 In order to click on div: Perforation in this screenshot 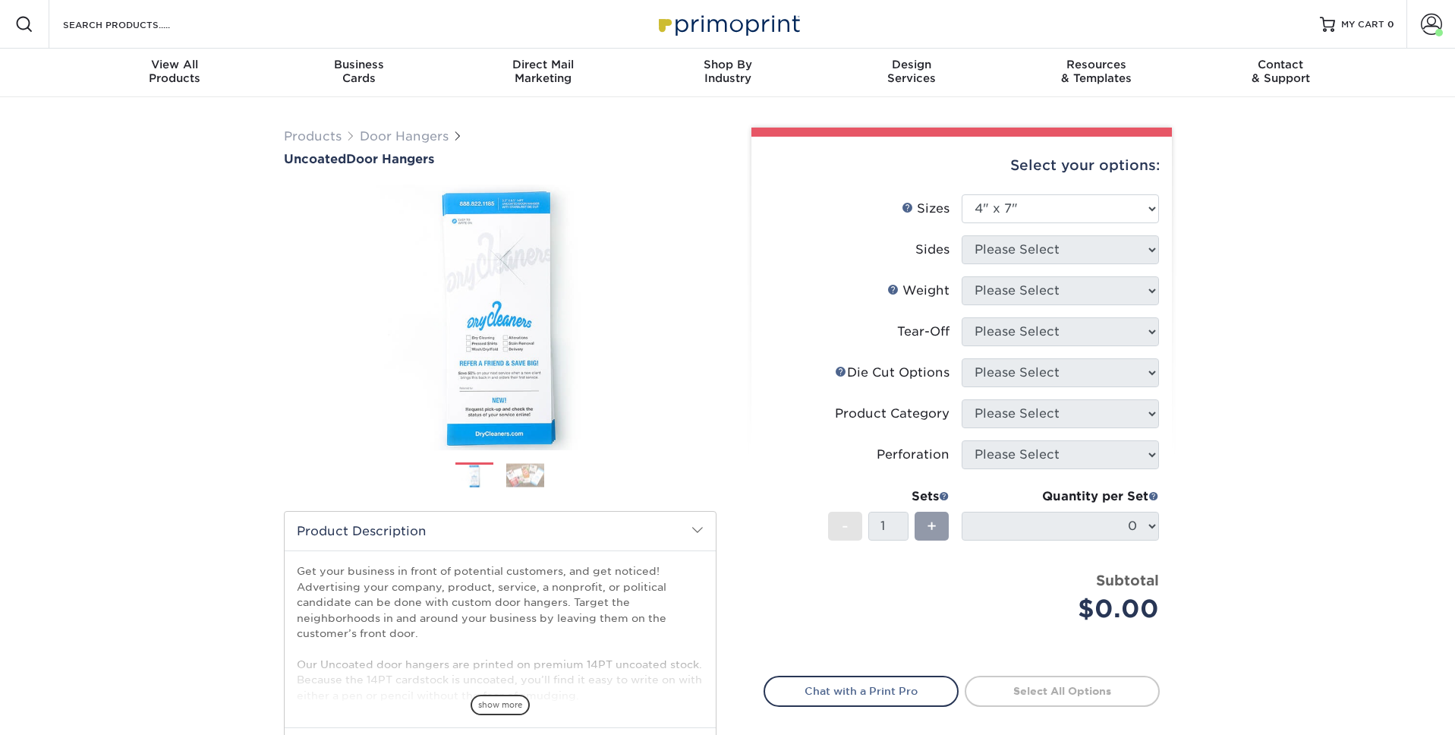, I will do `click(913, 455)`.